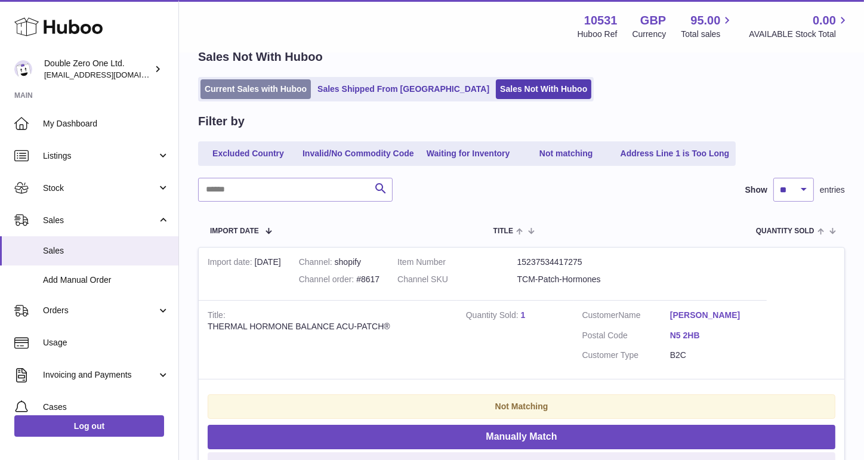 The height and width of the screenshot is (460, 864). I want to click on strong: GBP, so click(653, 20).